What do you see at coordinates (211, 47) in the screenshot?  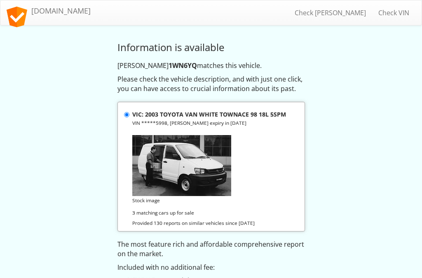 I see `h3: Information is available` at bounding box center [211, 47].